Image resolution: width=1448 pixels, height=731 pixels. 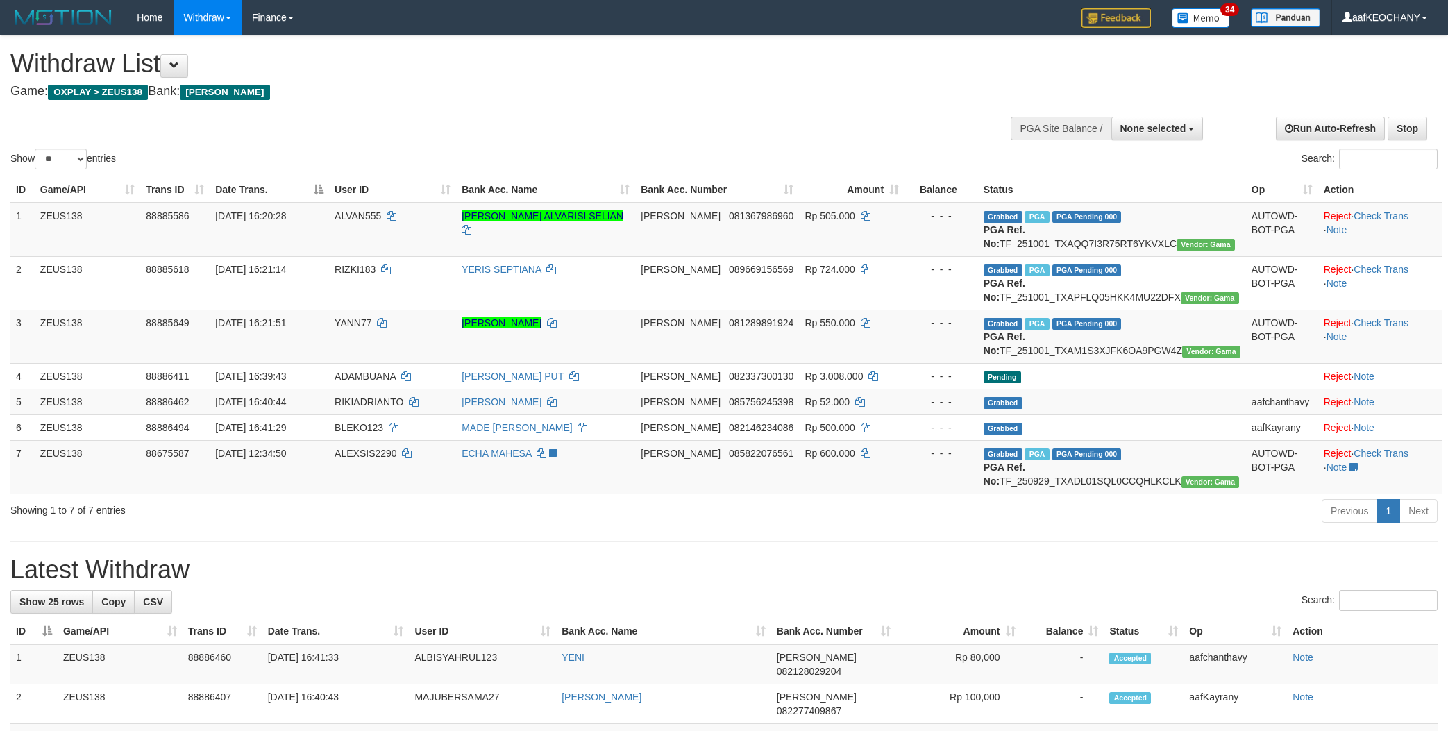 What do you see at coordinates (1004, 290) in the screenshot?
I see `b: PGA Ref. No:` at bounding box center [1004, 290].